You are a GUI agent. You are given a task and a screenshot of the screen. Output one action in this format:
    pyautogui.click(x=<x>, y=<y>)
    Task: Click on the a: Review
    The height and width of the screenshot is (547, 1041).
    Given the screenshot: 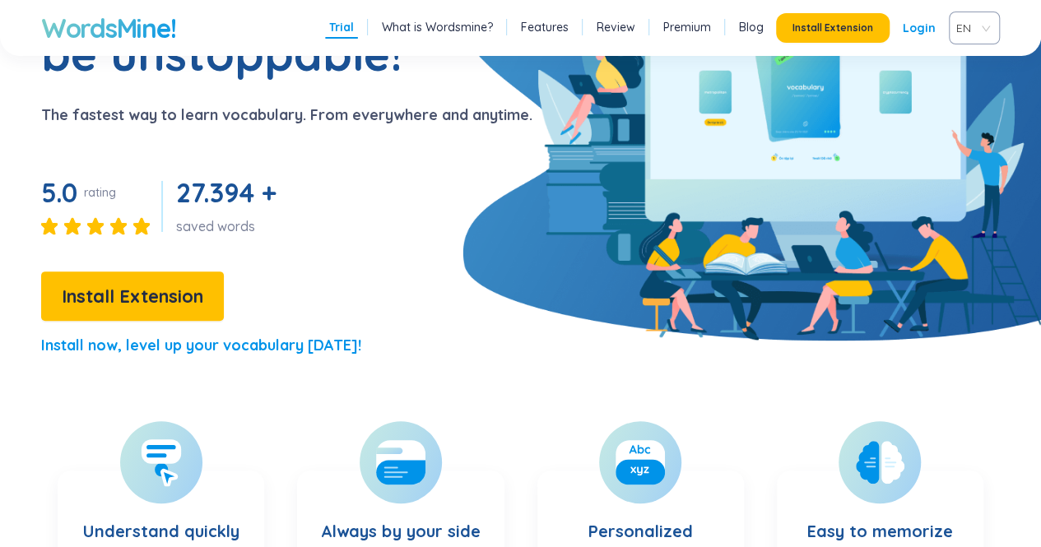 What is the action you would take?
    pyautogui.click(x=616, y=27)
    